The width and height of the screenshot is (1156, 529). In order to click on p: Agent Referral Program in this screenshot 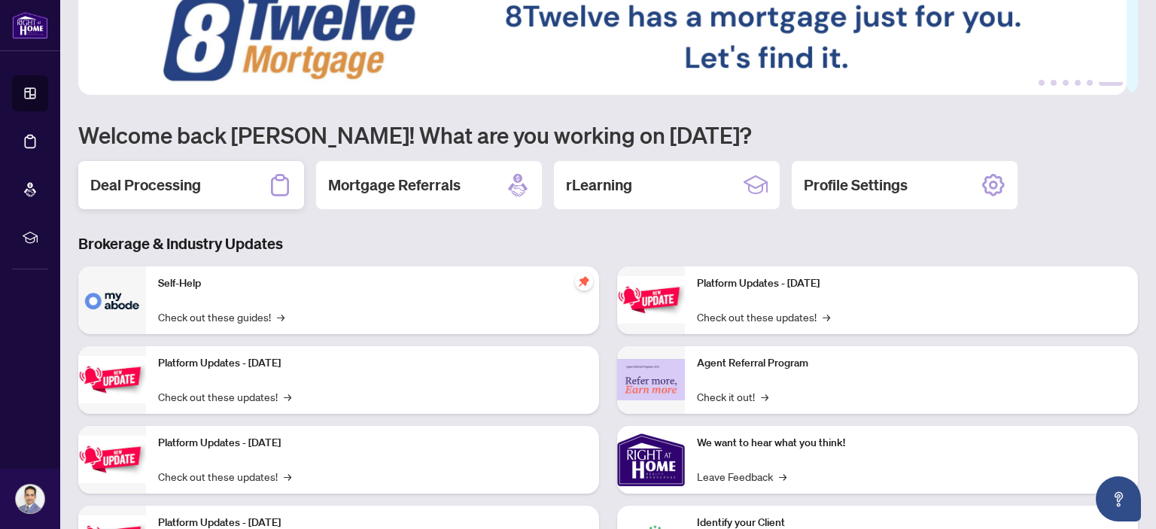, I will do `click(911, 363)`.